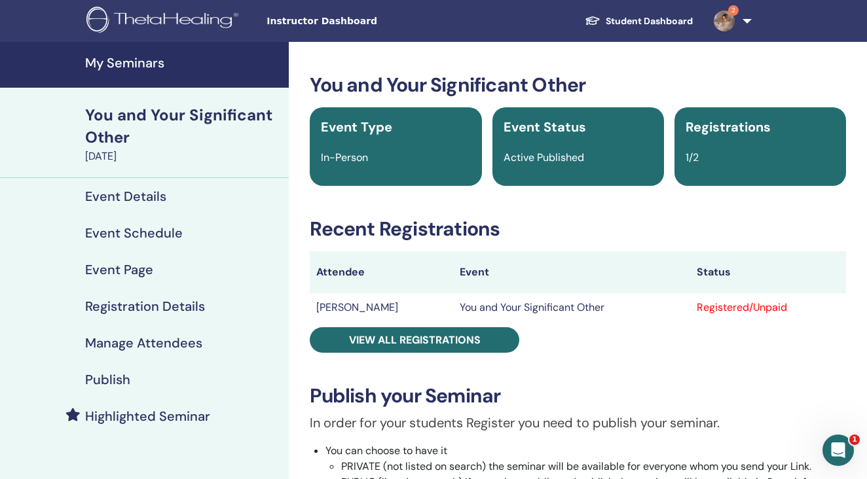 The image size is (867, 479). What do you see at coordinates (344, 157) in the screenshot?
I see `span: In-Person` at bounding box center [344, 157].